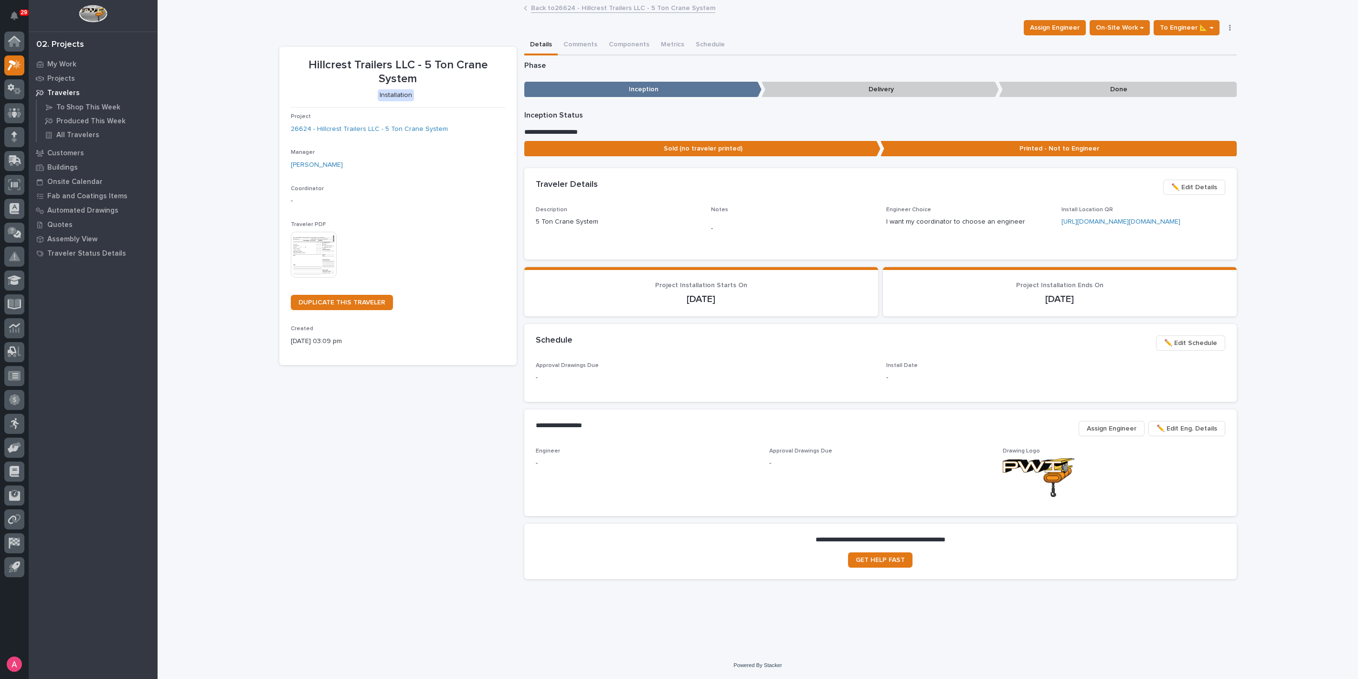 The image size is (1358, 679). I want to click on img: Workspace Logo, so click(93, 13).